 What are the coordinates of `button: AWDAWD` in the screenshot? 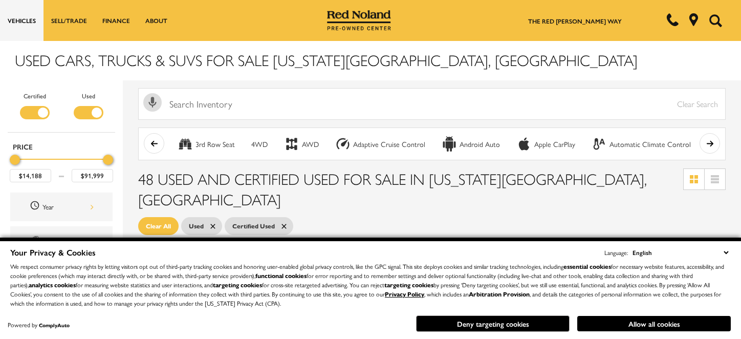 It's located at (301, 144).